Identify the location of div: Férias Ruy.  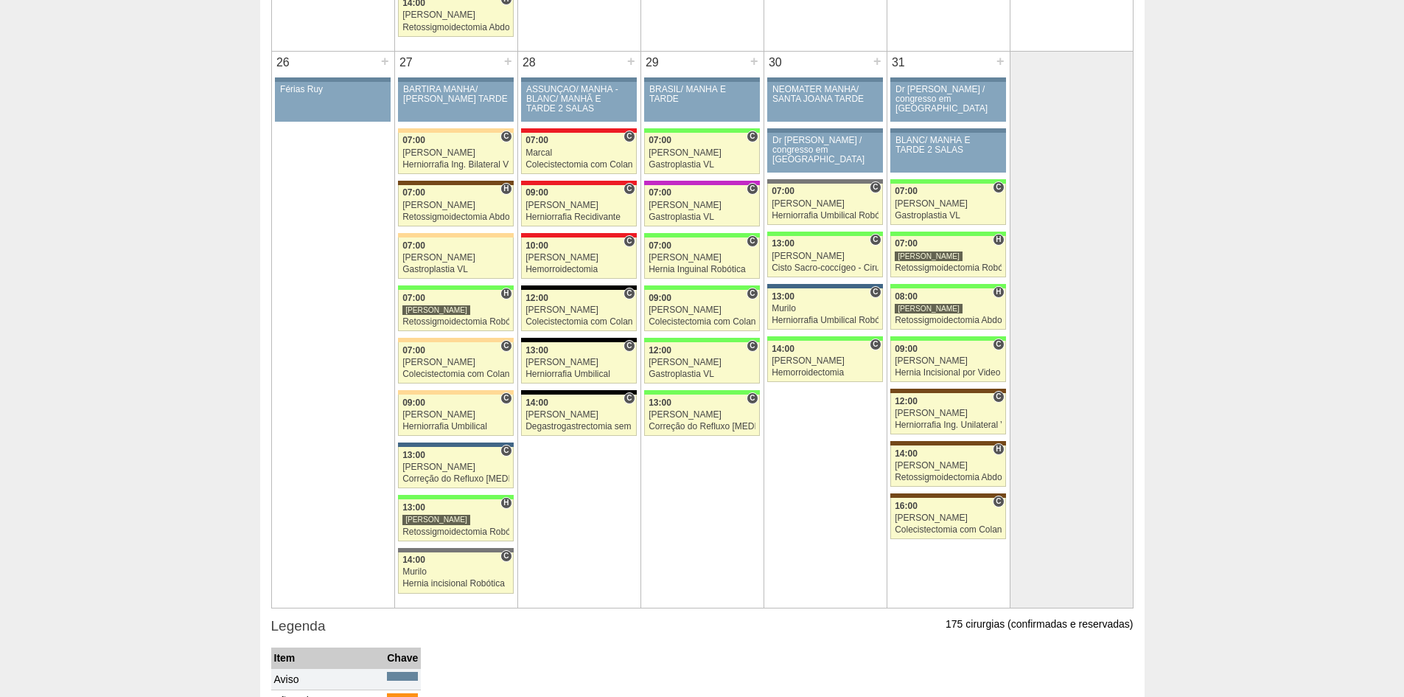
(332, 89).